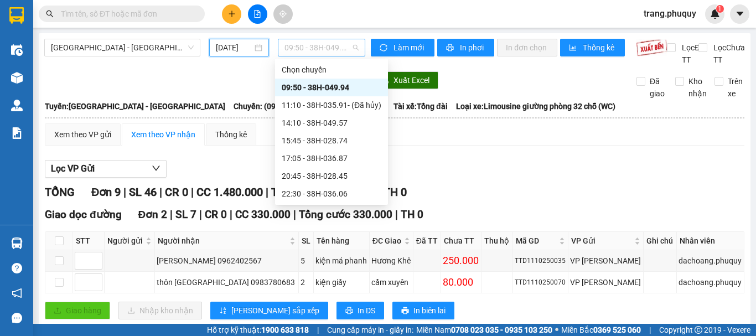 The width and height of the screenshot is (756, 336). Describe the element at coordinates (17, 293) in the screenshot. I see `span: notification` at that location.